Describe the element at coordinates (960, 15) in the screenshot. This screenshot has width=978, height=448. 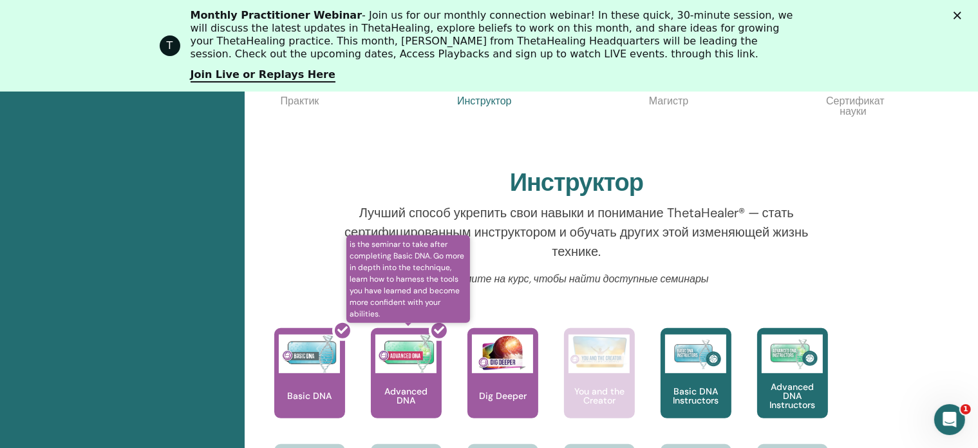
I see `div: Close` at that location.